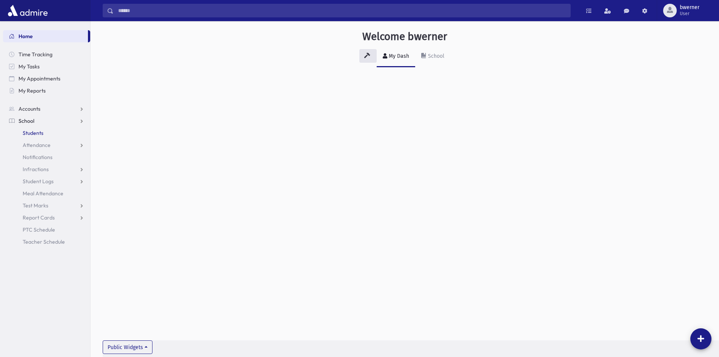 This screenshot has width=719, height=357. What do you see at coordinates (39, 229) in the screenshot?
I see `span: PTC Schedule` at bounding box center [39, 229].